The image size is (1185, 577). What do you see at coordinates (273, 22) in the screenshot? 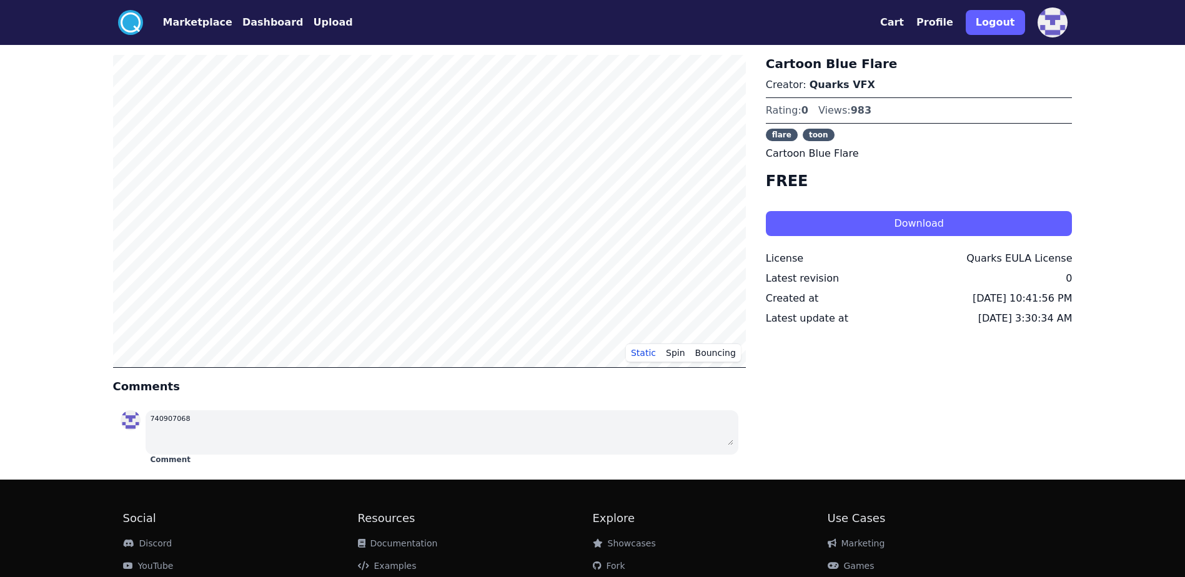
I see `button: Dashboard` at bounding box center [273, 22].